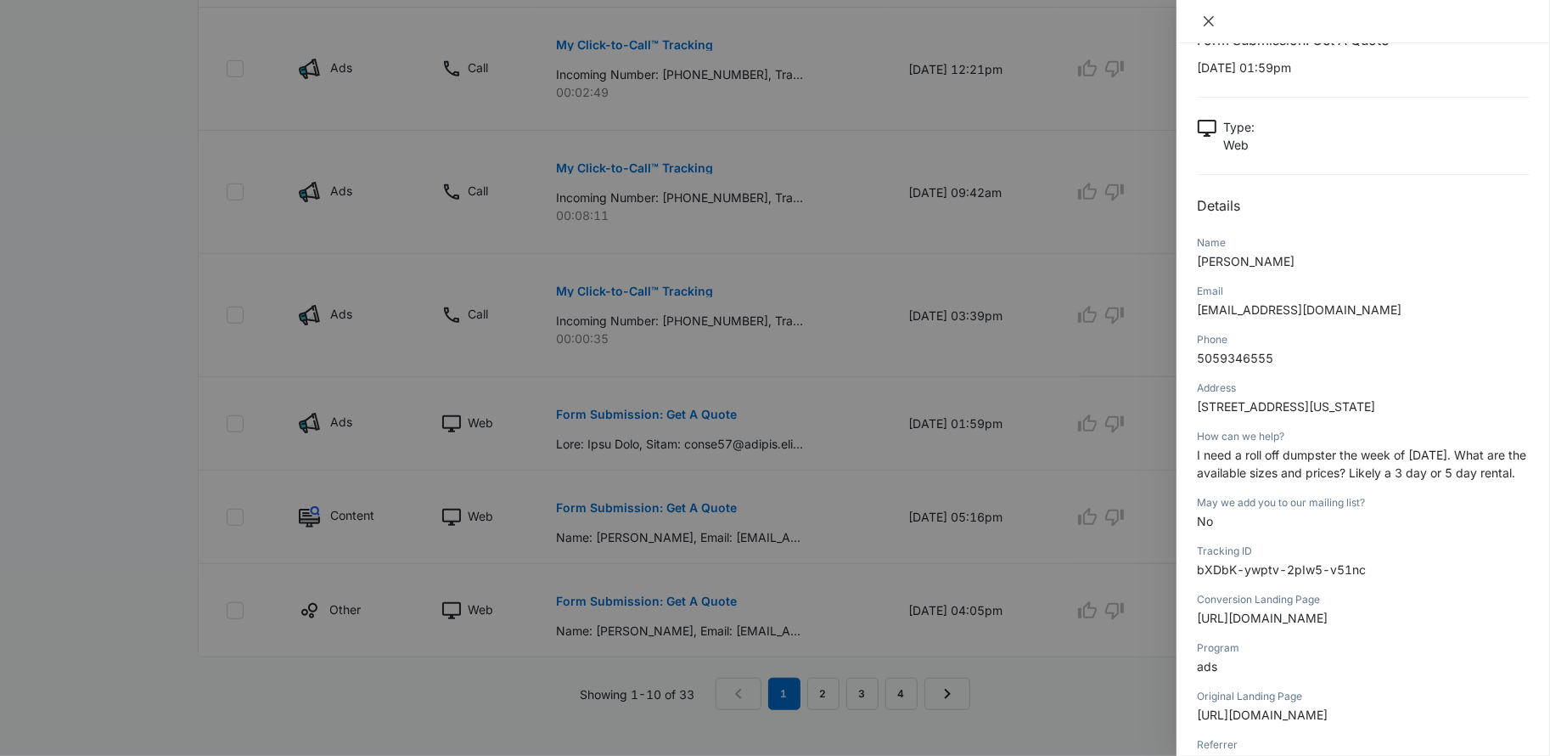 This screenshot has width=1550, height=756. What do you see at coordinates (1209, 21) in the screenshot?
I see `span: close` at bounding box center [1209, 21].